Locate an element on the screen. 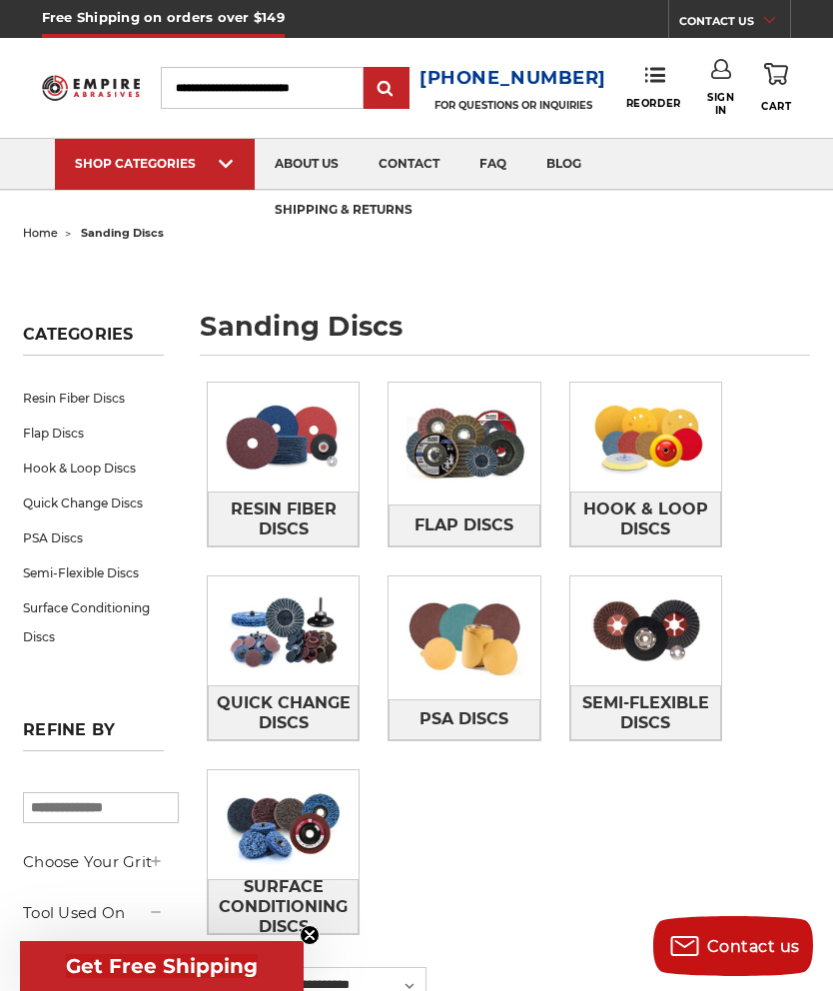 The image size is (833, 991). a: home is located at coordinates (40, 233).